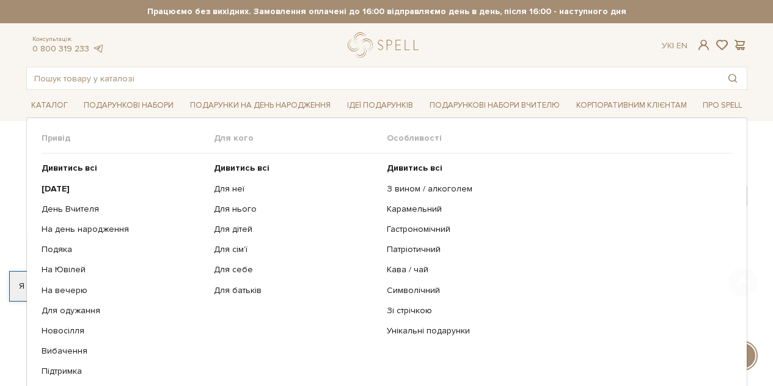 This screenshot has height=386, width=773. I want to click on a: Для сім'ї, so click(296, 249).